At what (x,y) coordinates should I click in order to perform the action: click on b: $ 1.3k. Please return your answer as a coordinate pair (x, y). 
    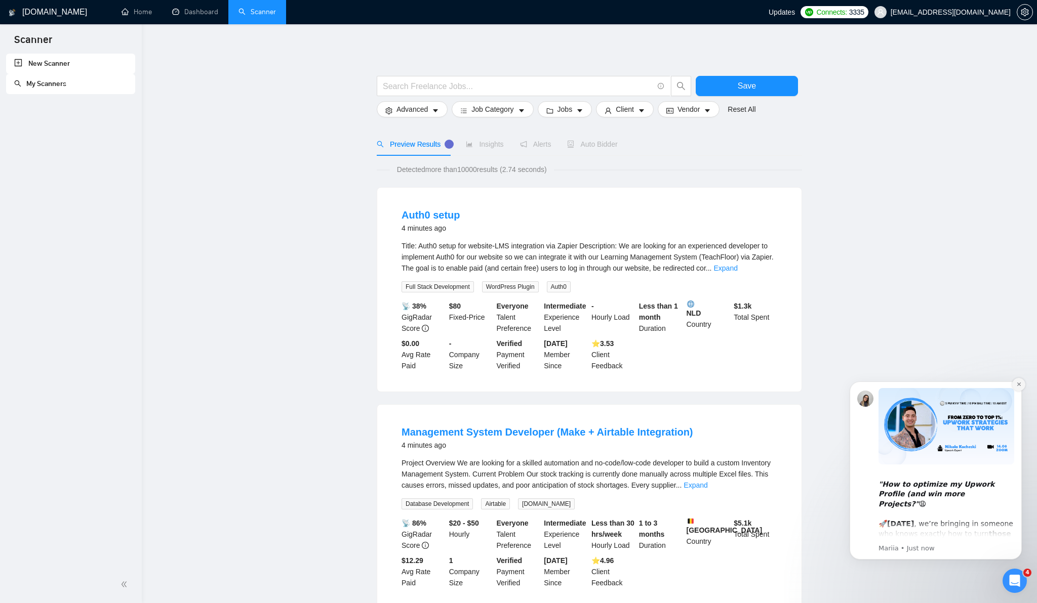
    Looking at the image, I should click on (742, 306).